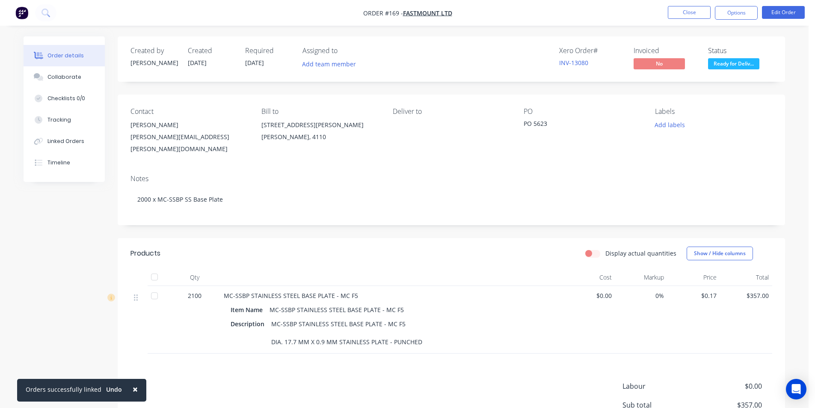 The height and width of the screenshot is (408, 815). What do you see at coordinates (693, 277) in the screenshot?
I see `div: Price` at bounding box center [693, 277].